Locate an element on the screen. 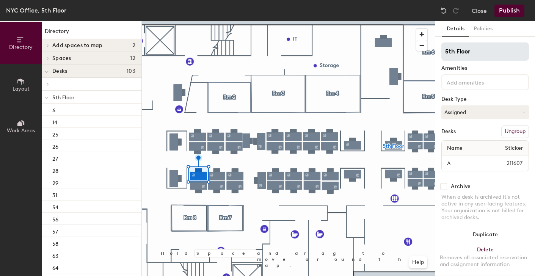 The height and width of the screenshot is (276, 535). span: Desks is located at coordinates (59, 71).